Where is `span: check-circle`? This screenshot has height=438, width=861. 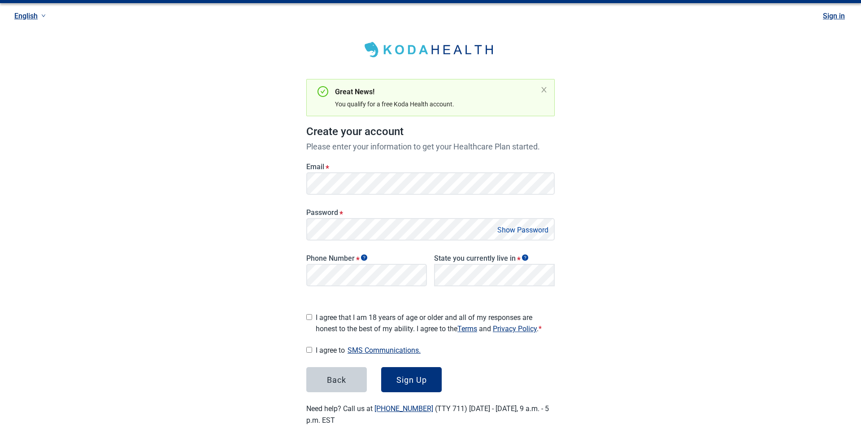 span: check-circle is located at coordinates (323, 91).